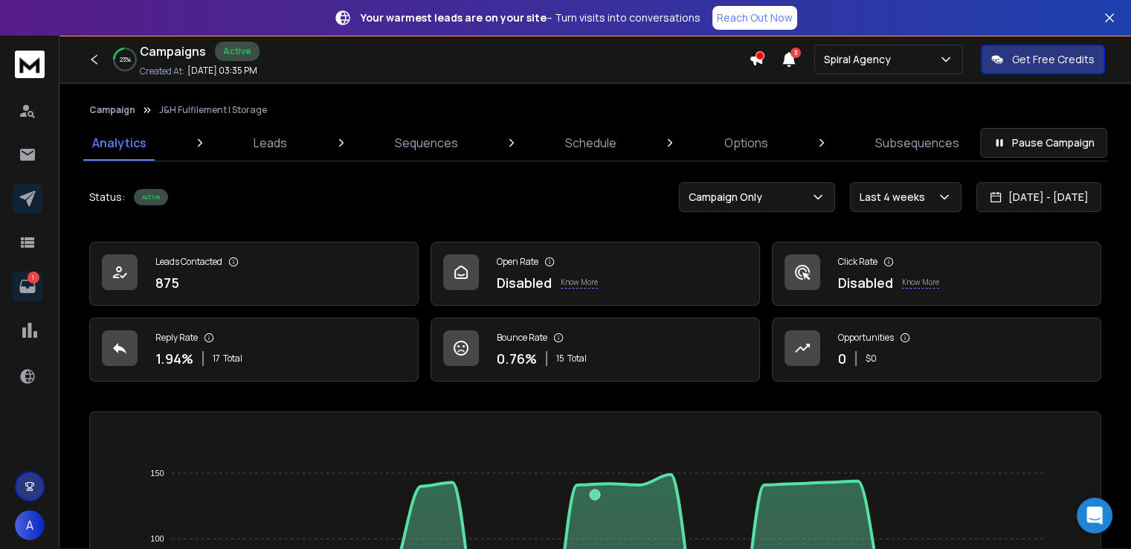 This screenshot has height=549, width=1131. What do you see at coordinates (1053, 59) in the screenshot?
I see `p: Get Free Credits` at bounding box center [1053, 59].